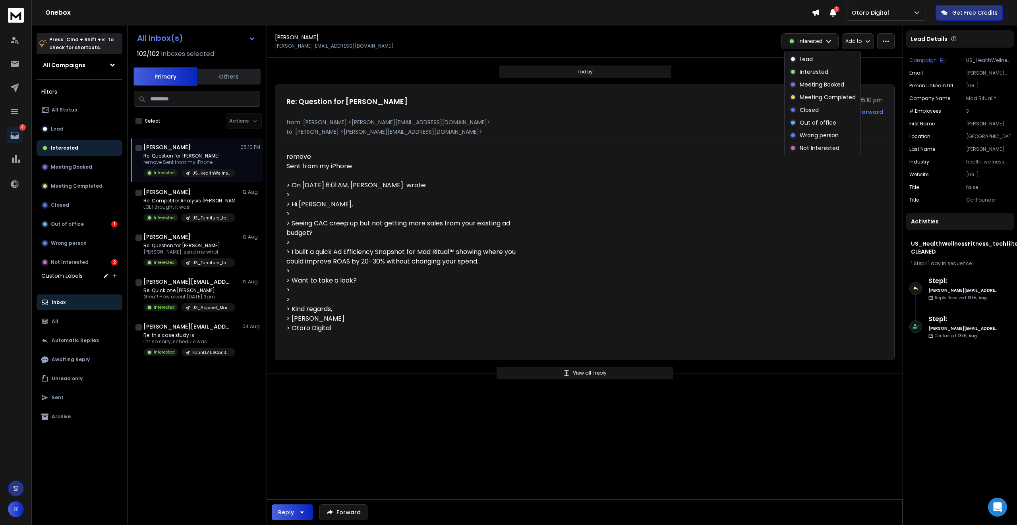 The width and height of the screenshot is (1017, 525). I want to click on h1: US_HealthWellnessFitness_techfilters-CLEANED, so click(960, 248).